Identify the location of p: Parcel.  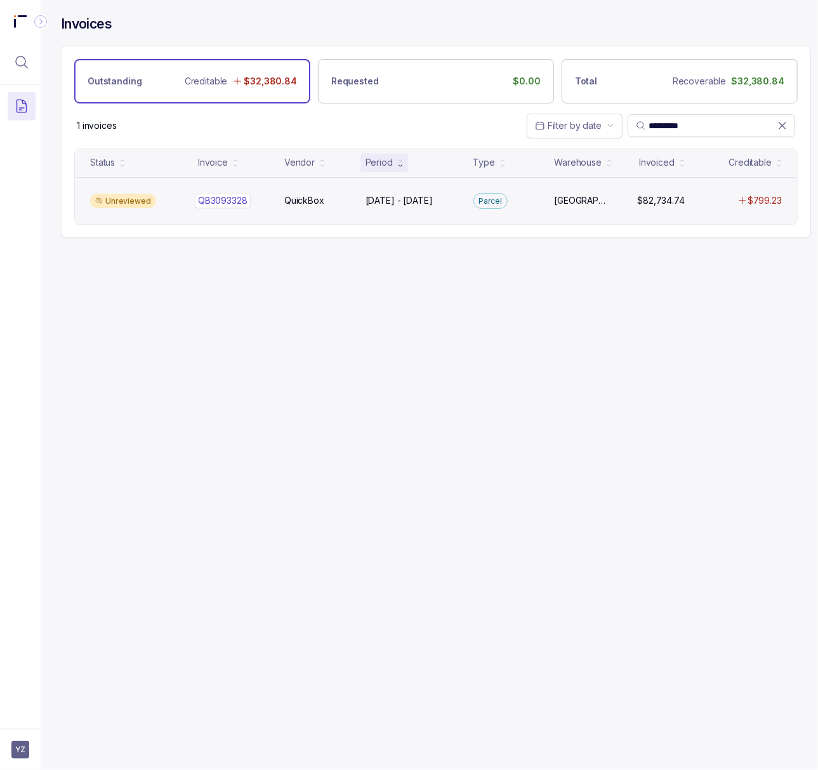
(491, 201).